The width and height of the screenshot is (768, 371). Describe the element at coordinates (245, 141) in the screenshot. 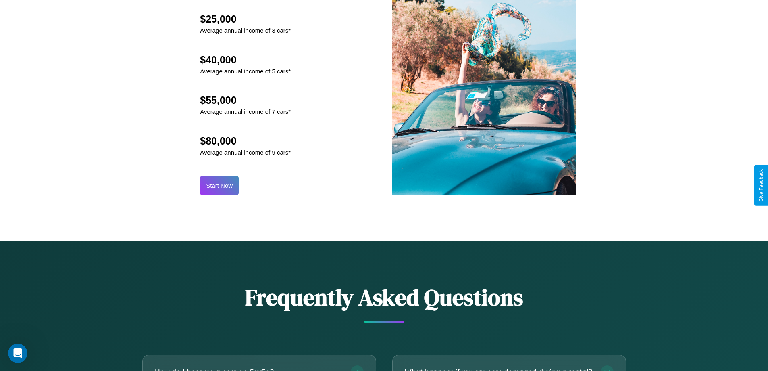

I see `h2: $80,000` at that location.